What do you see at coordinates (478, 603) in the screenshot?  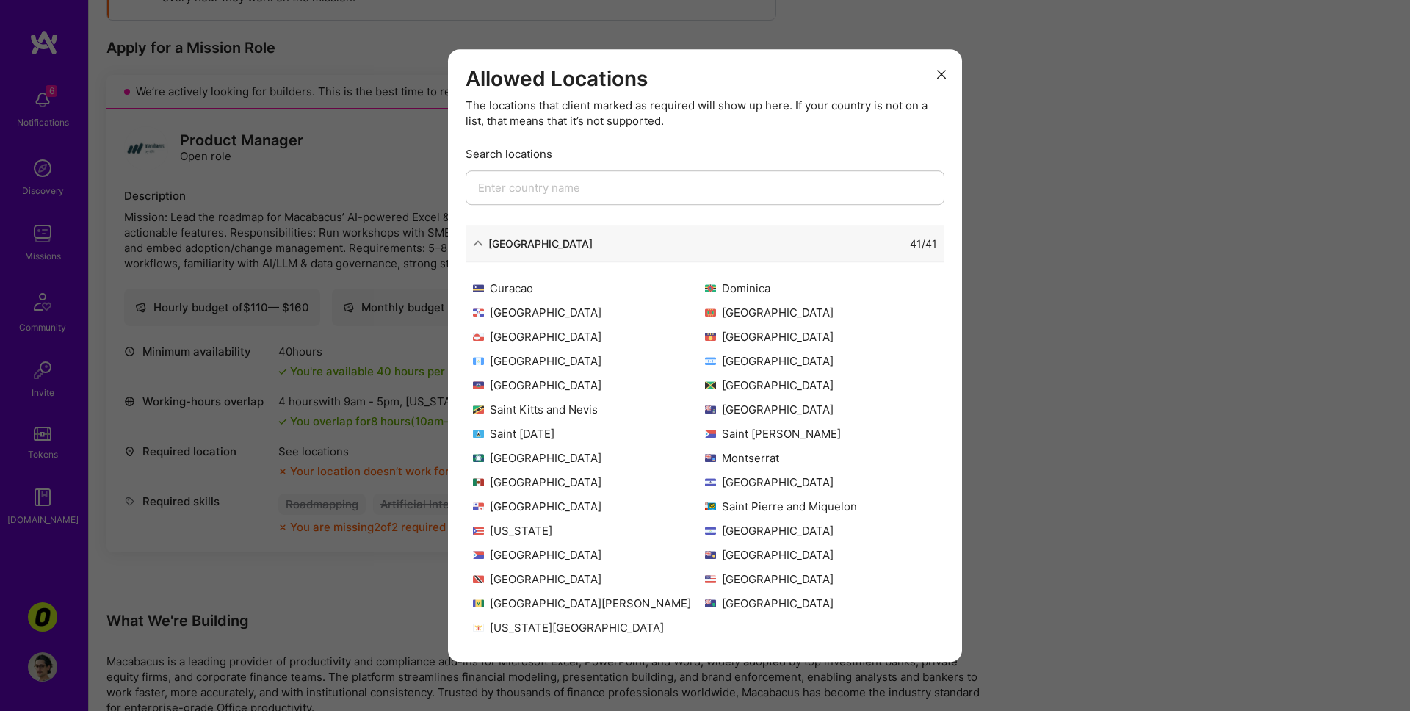 I see `img: Saint Vincent and the Grenadines` at bounding box center [478, 603].